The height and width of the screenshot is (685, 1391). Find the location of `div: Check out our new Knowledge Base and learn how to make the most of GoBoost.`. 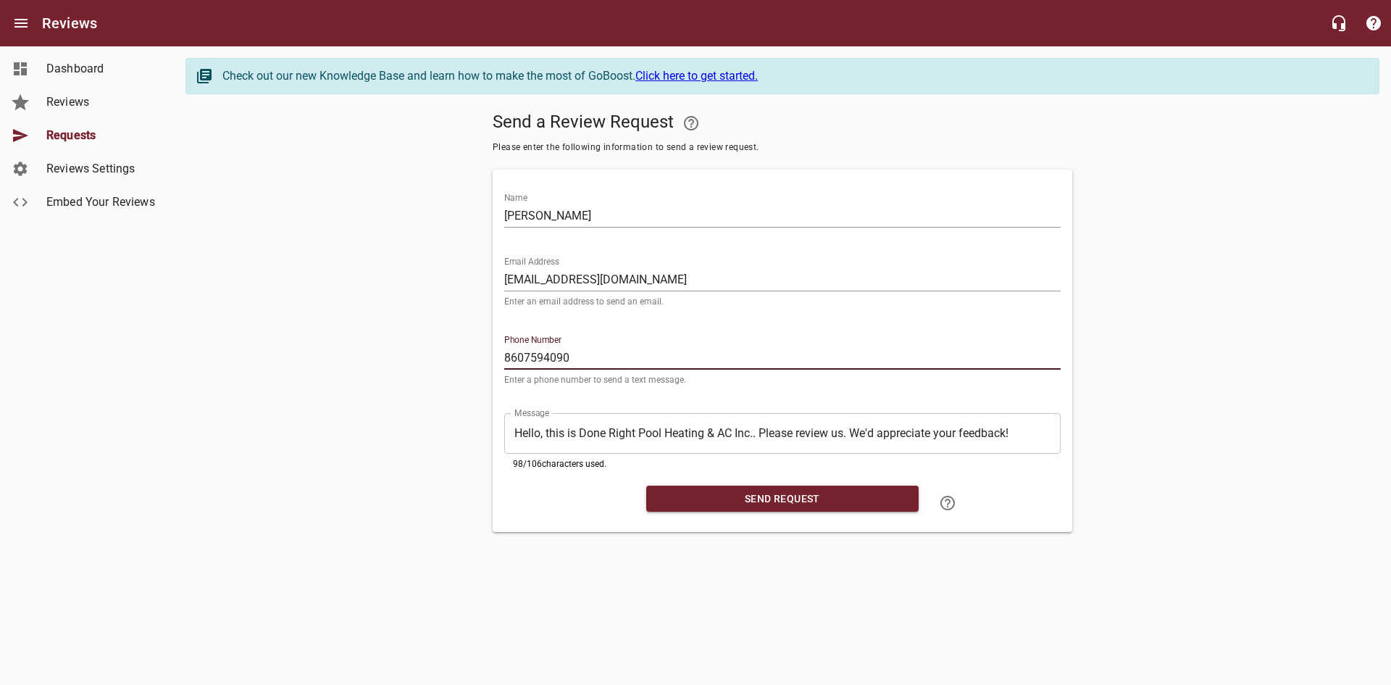

div: Check out our new Knowledge Base and learn how to make the most of GoBoost. is located at coordinates (793, 76).